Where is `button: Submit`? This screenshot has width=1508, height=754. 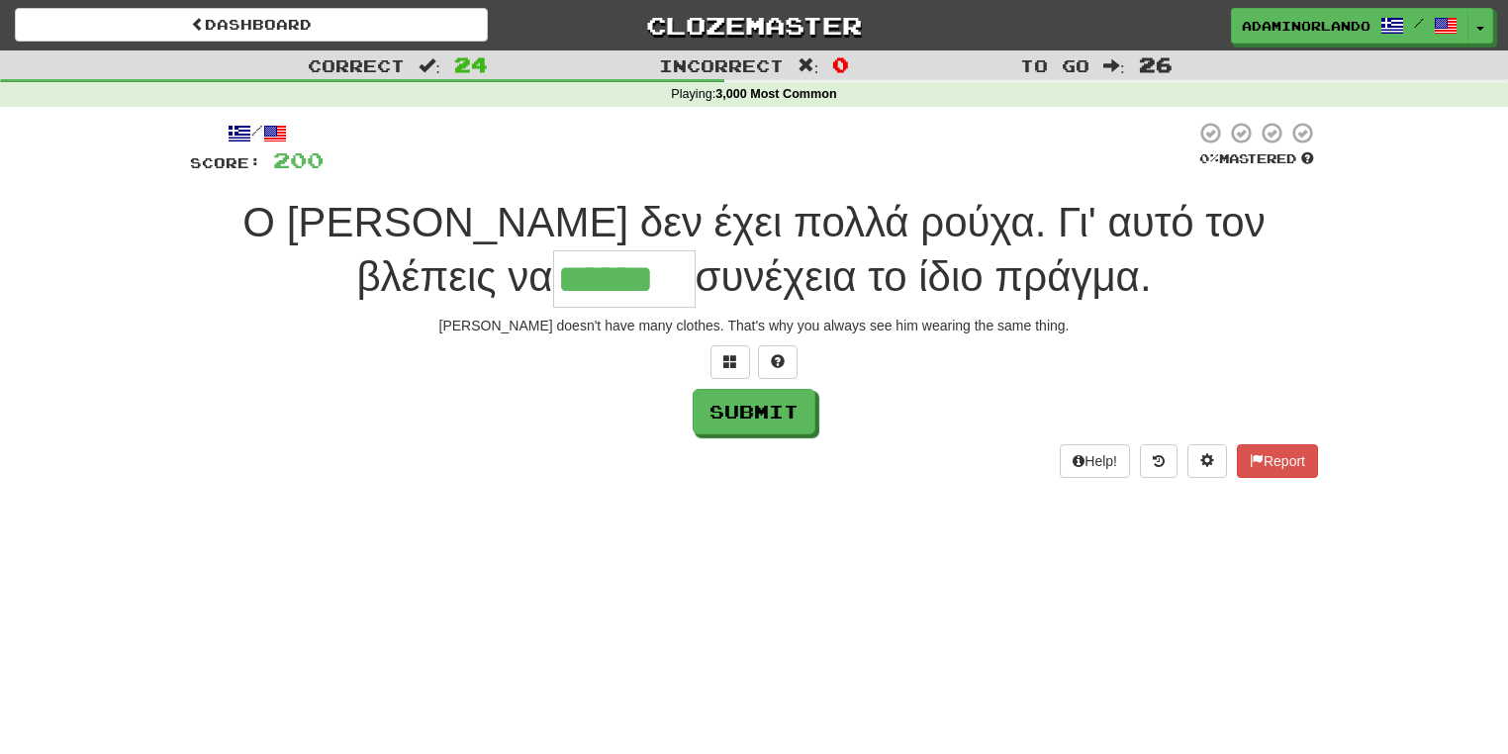
button: Submit is located at coordinates (754, 412).